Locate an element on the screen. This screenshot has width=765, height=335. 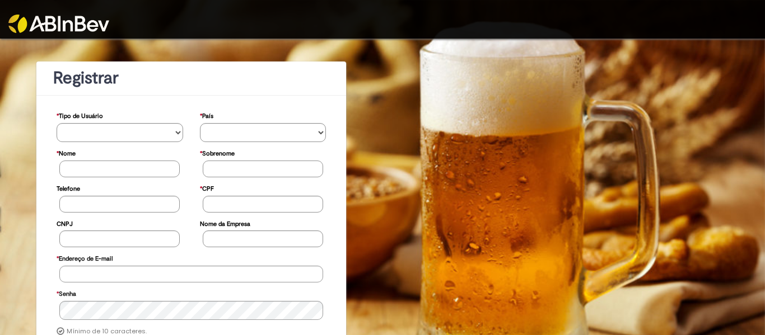
h1: Registrar is located at coordinates (191, 78).